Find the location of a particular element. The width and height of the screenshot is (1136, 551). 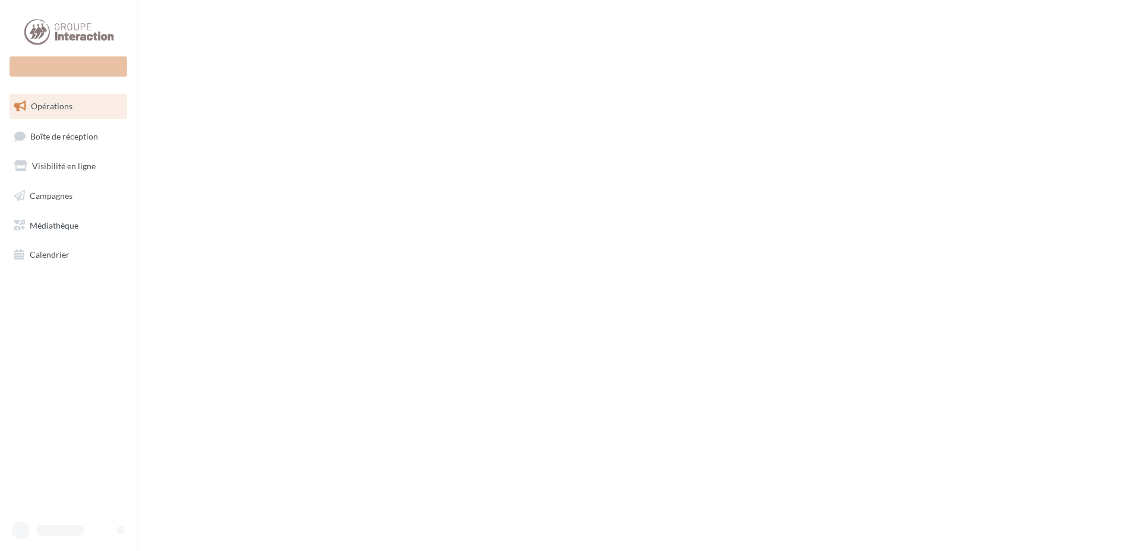

a: Opérations is located at coordinates (68, 106).